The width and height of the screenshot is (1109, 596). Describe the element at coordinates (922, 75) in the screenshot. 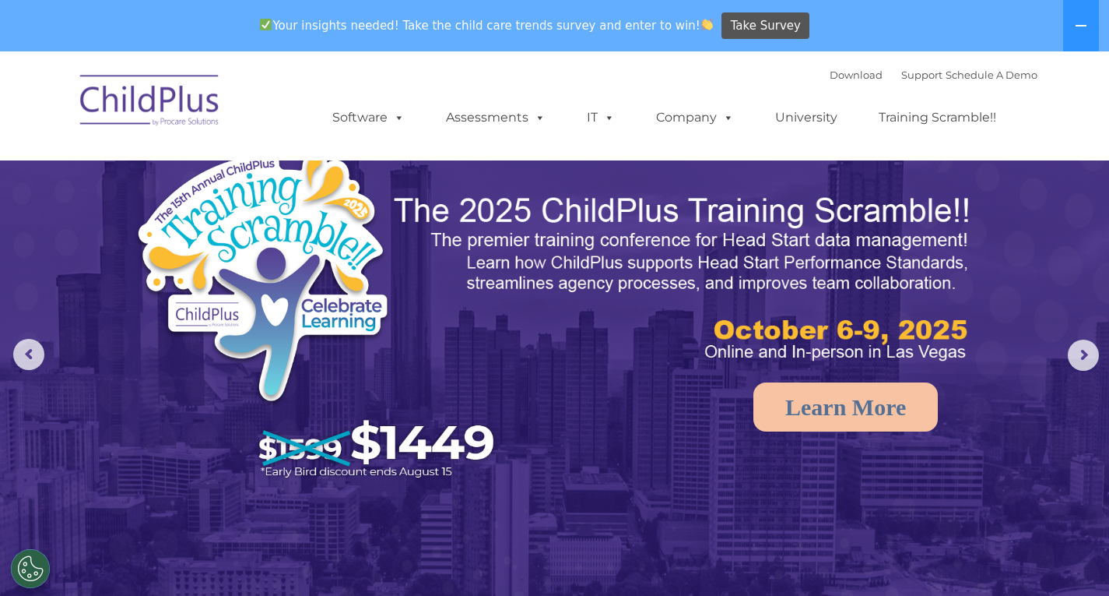

I see `a: Support` at that location.